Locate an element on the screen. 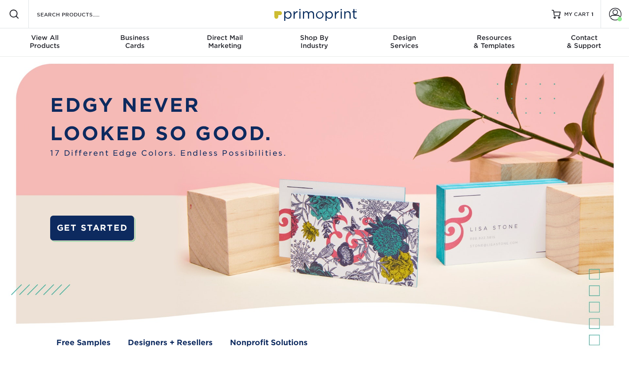 The image size is (629, 370). a: GET STARTED is located at coordinates (92, 228).